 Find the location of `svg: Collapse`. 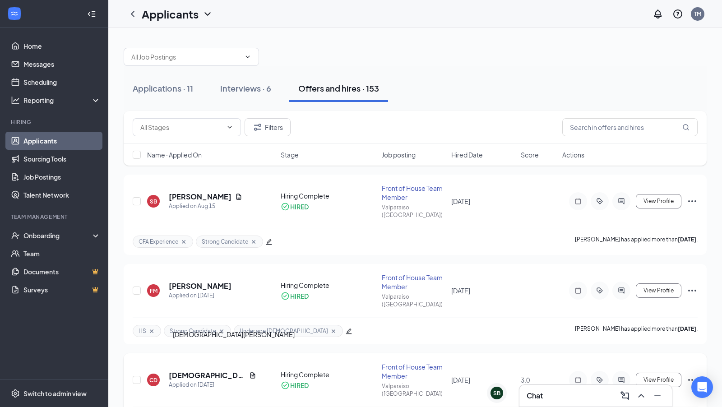

svg: Collapse is located at coordinates (92, 14).